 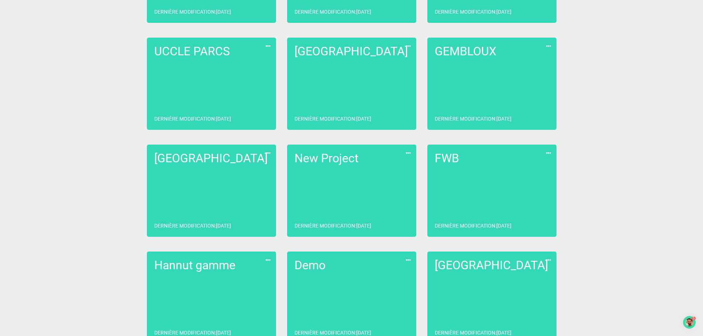 I want to click on h2: New Project, so click(x=352, y=158).